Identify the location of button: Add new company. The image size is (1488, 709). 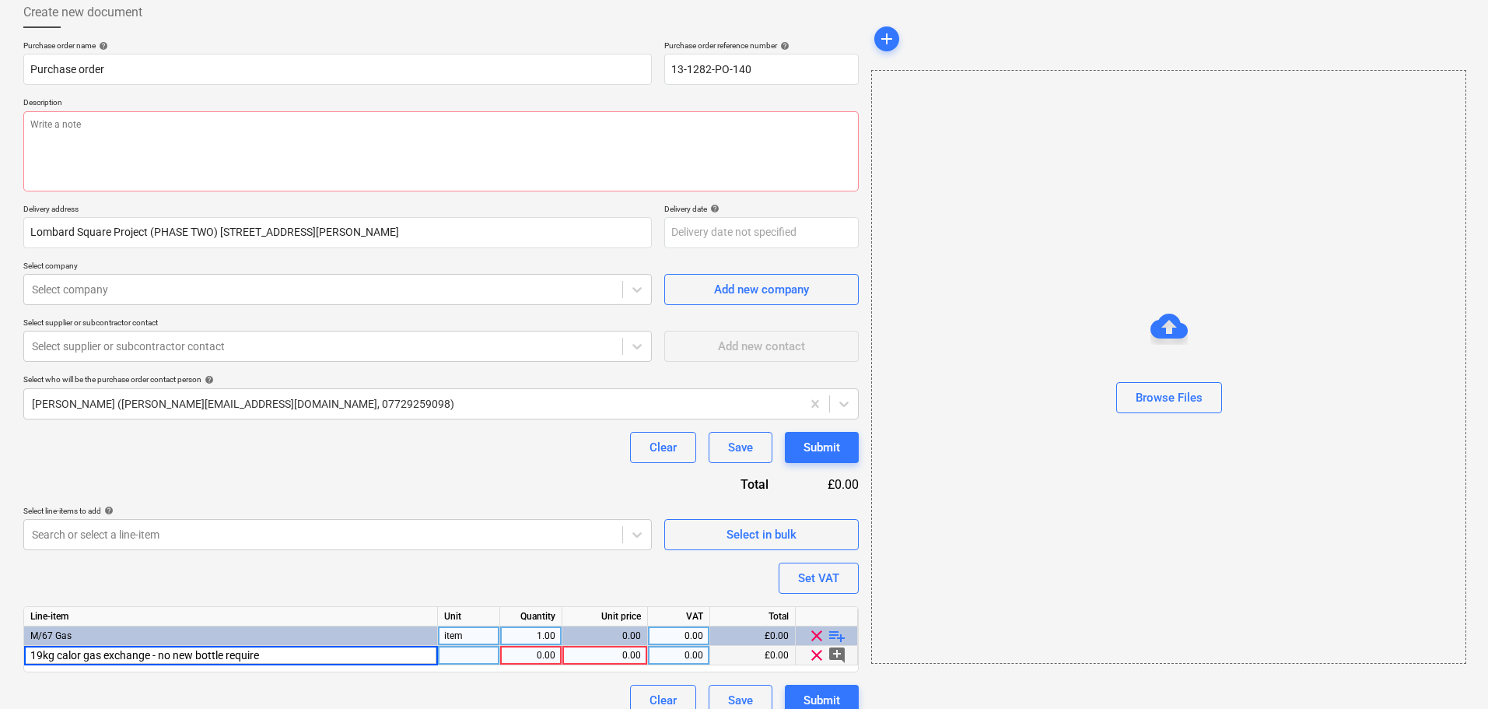
(762, 289).